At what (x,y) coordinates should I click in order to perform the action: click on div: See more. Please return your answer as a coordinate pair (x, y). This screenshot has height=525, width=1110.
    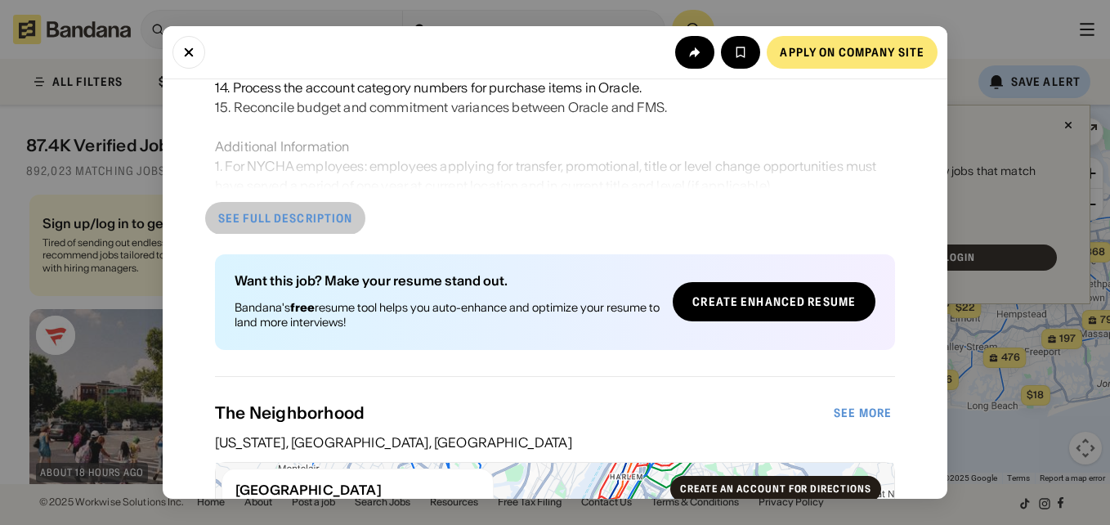
    Looking at the image, I should click on (863, 413).